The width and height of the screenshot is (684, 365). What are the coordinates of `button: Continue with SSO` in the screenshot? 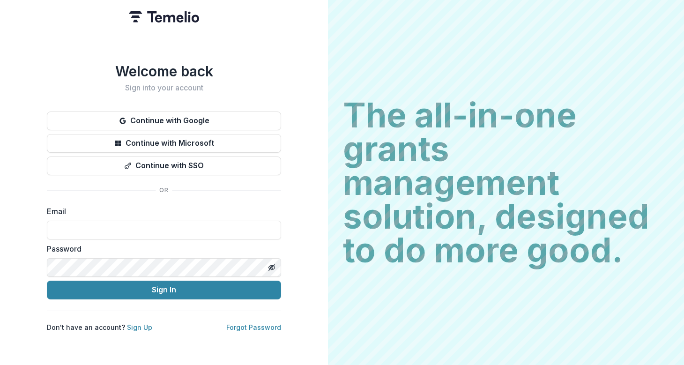 It's located at (164, 166).